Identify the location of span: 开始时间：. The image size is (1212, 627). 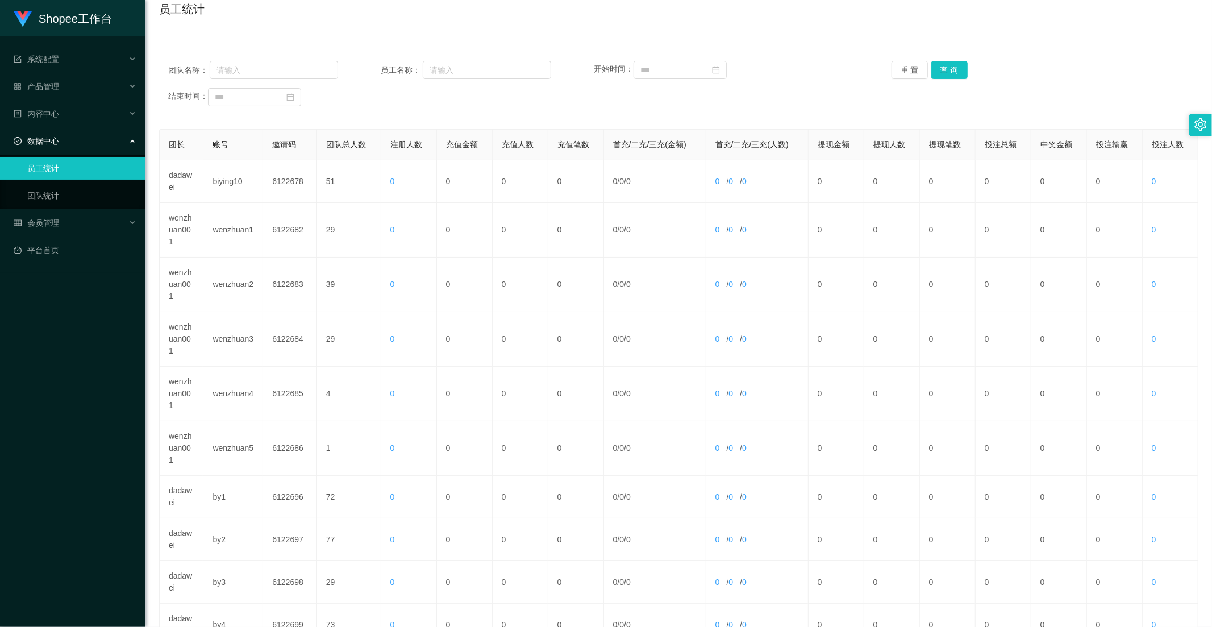
(614, 69).